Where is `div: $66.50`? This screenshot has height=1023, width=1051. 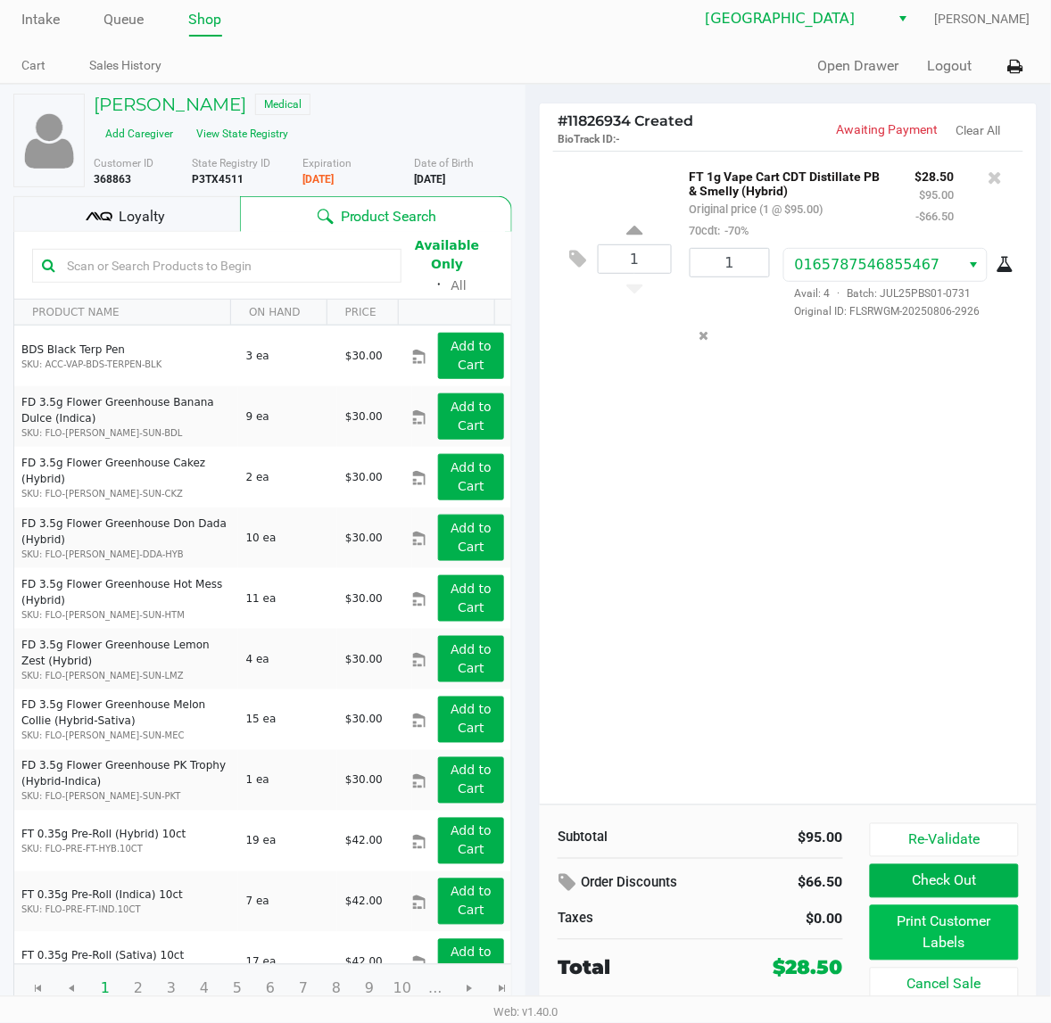
div: $66.50 is located at coordinates (804, 883).